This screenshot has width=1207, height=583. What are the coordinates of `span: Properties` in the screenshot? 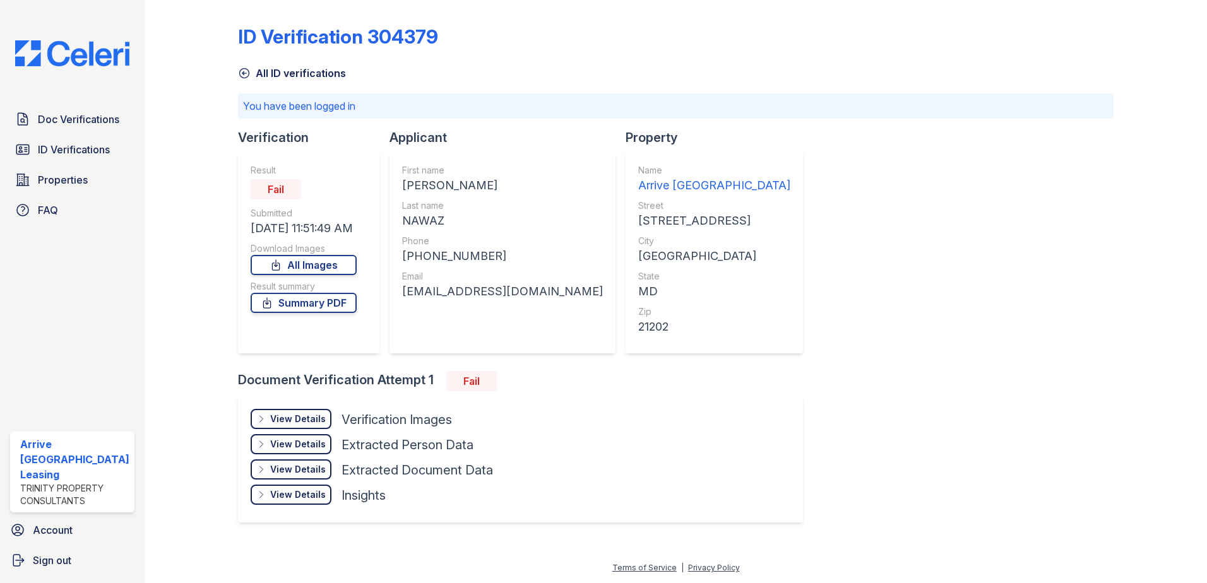 It's located at (62, 180).